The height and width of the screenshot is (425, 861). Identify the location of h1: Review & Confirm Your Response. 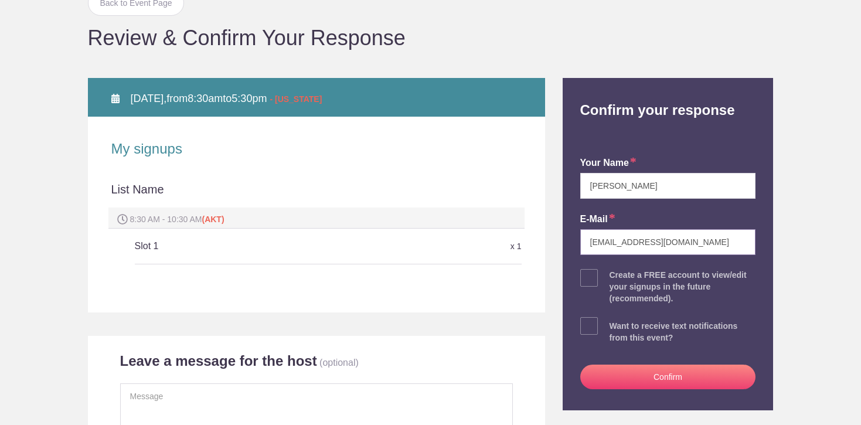
(431, 38).